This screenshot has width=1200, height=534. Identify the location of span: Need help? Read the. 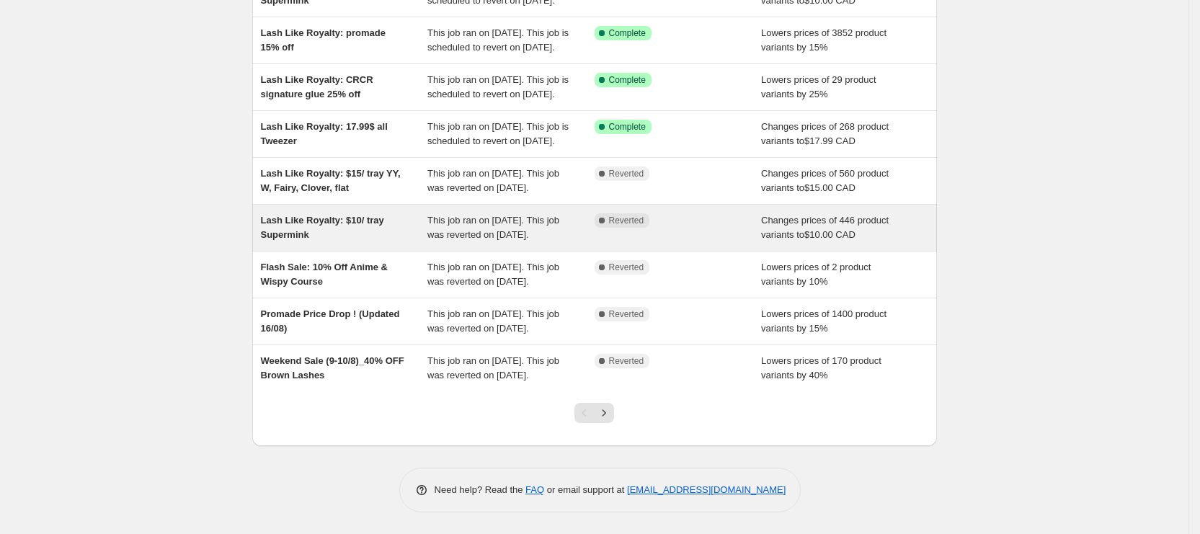
(480, 489).